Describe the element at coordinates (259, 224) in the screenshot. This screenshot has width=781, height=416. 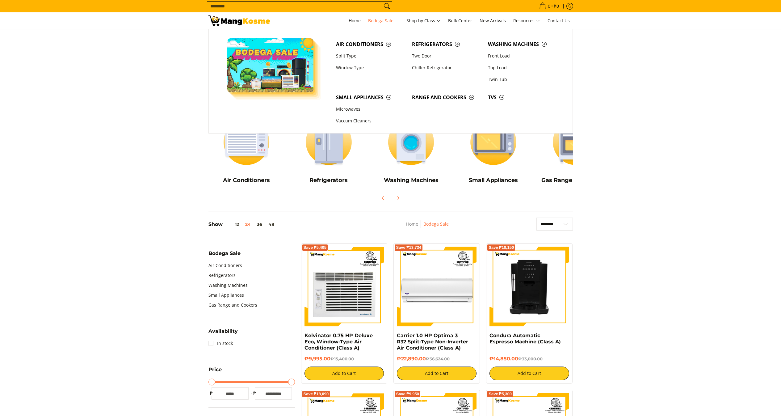
I see `button: 36` at that location.